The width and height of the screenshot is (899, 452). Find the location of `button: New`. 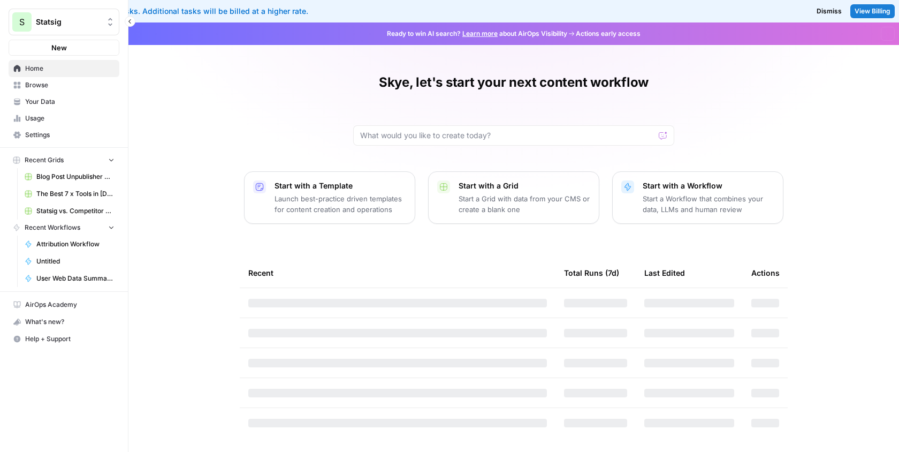

button: New is located at coordinates (64, 48).